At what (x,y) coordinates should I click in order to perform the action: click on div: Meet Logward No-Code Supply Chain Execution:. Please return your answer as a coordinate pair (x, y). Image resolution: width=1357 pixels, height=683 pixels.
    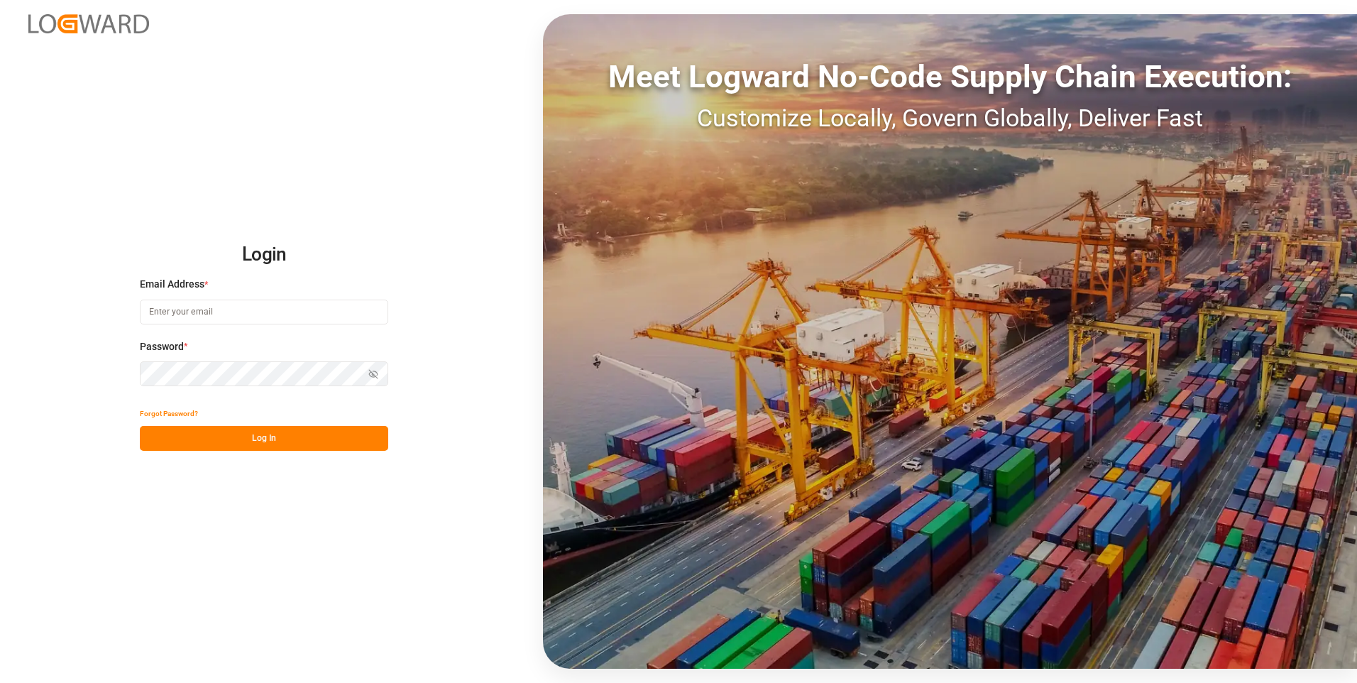
    Looking at the image, I should click on (949, 77).